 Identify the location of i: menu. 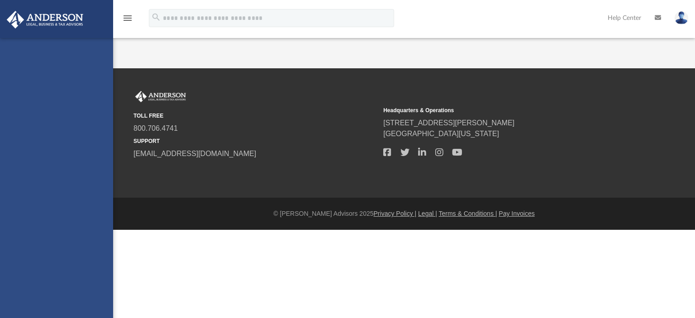
(128, 18).